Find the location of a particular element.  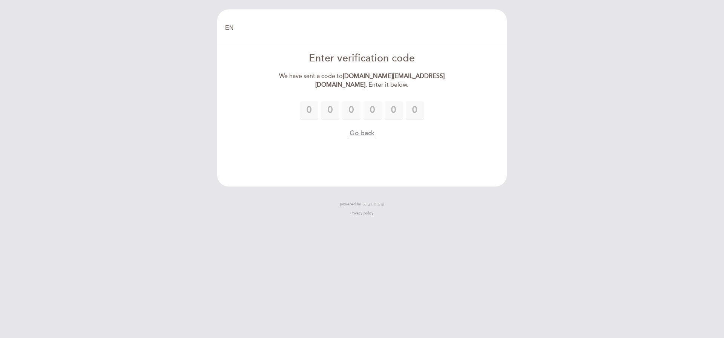

button: Go back is located at coordinates (362, 133).